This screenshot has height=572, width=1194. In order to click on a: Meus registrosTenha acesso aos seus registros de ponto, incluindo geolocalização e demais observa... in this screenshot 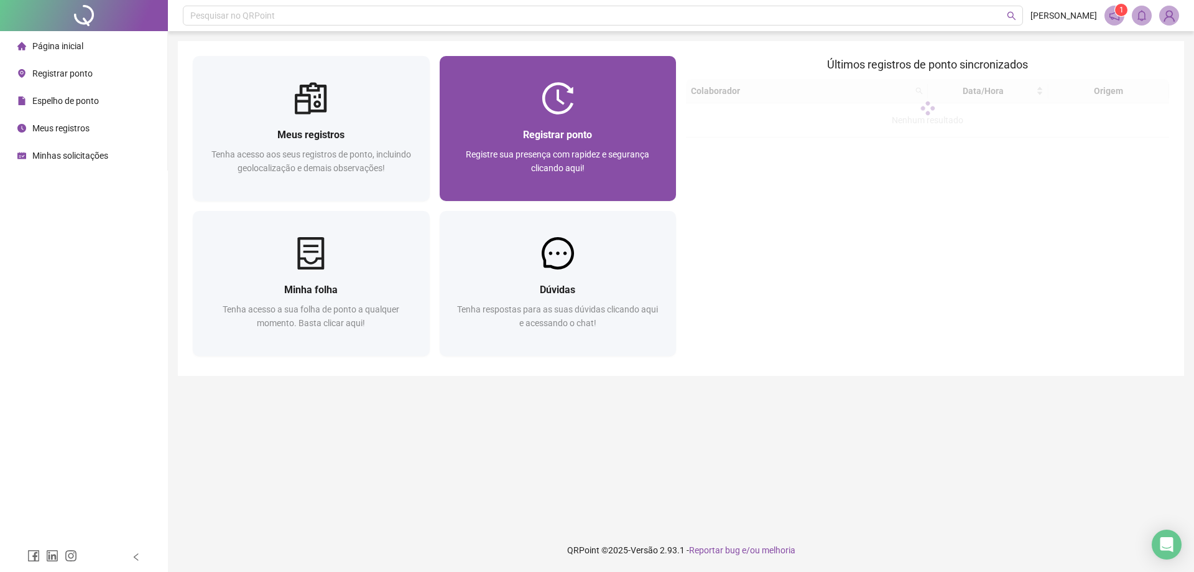, I will do `click(311, 128)`.